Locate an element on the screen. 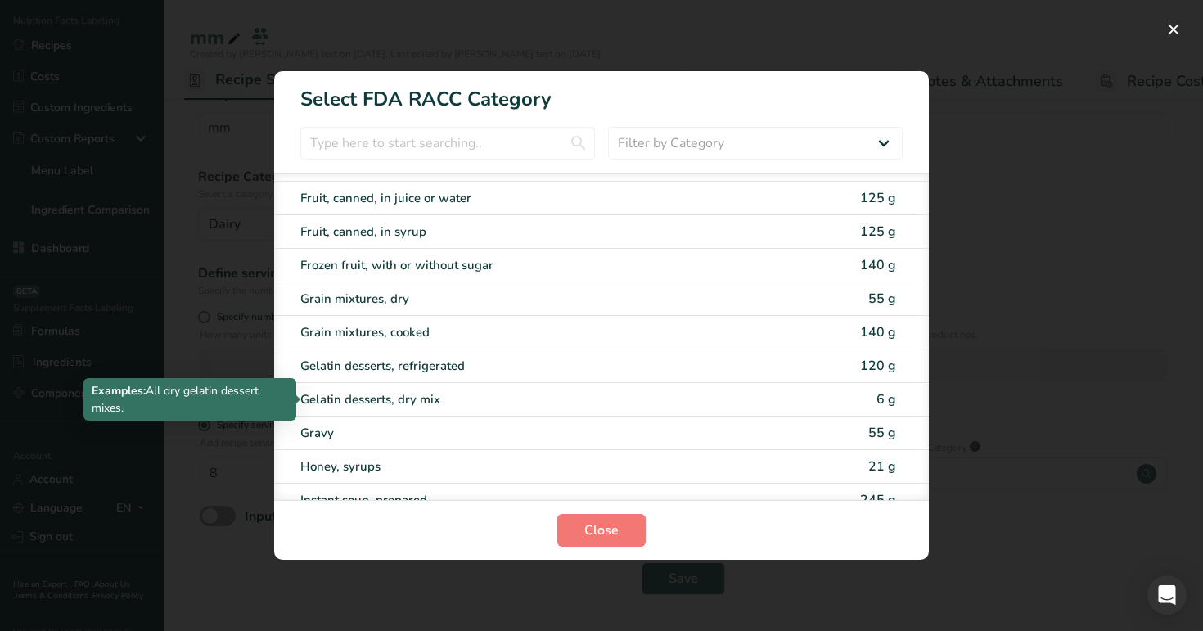  button: Close is located at coordinates (602, 530).